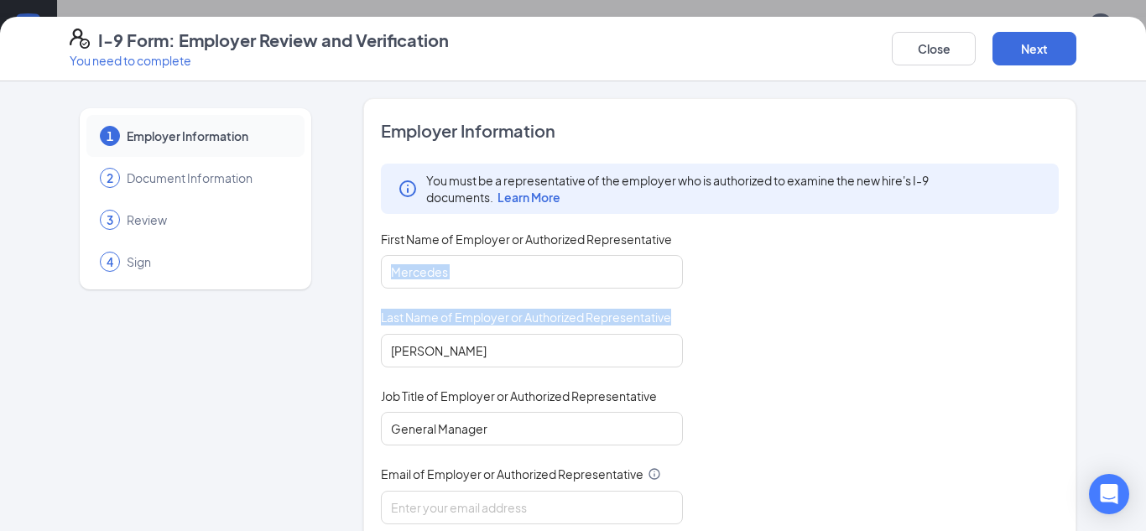  What do you see at coordinates (110, 220) in the screenshot?
I see `span: 3` at bounding box center [110, 220].